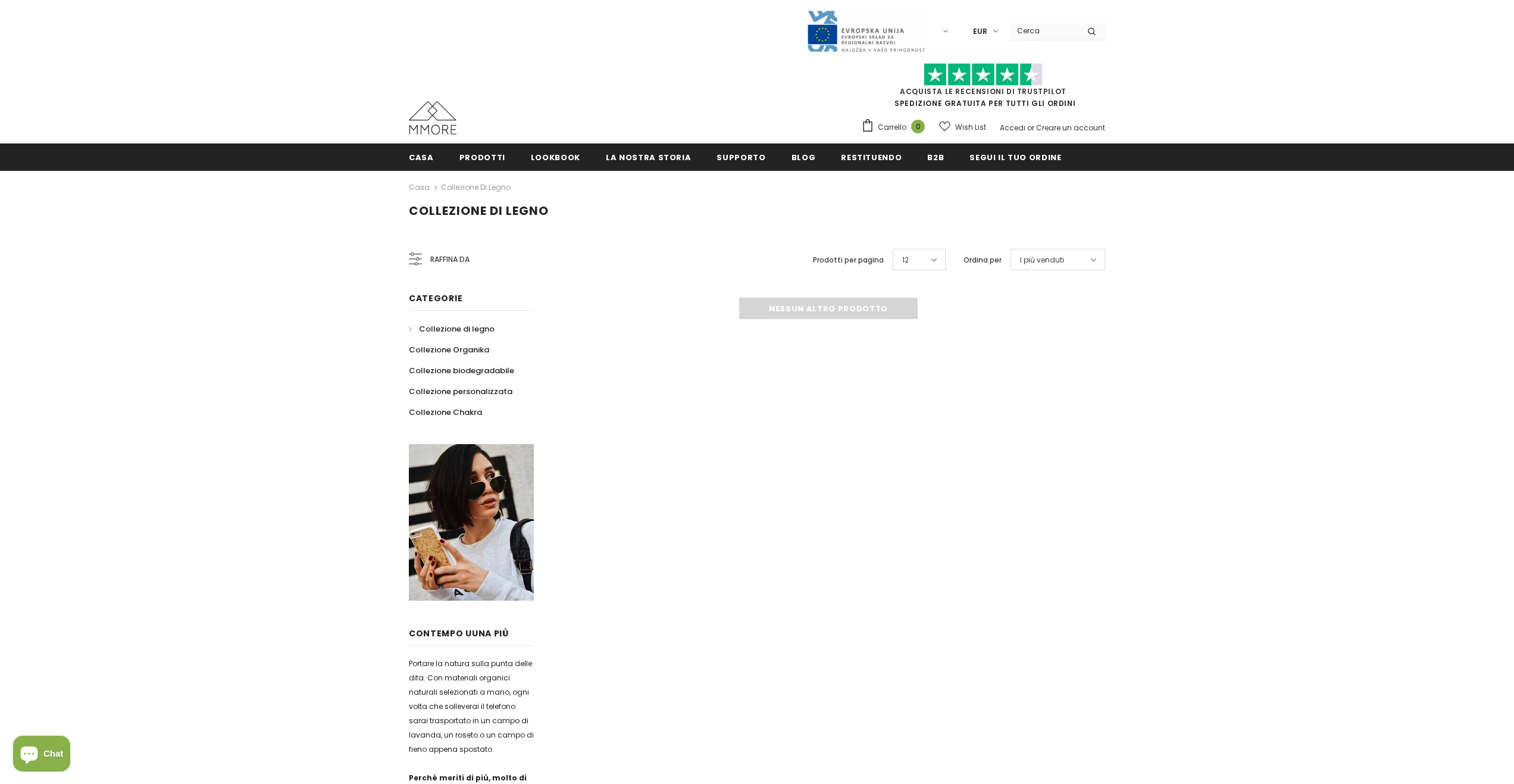 The height and width of the screenshot is (784, 1514). Describe the element at coordinates (866, 30) in the screenshot. I see `a: Javni Razpis` at that location.